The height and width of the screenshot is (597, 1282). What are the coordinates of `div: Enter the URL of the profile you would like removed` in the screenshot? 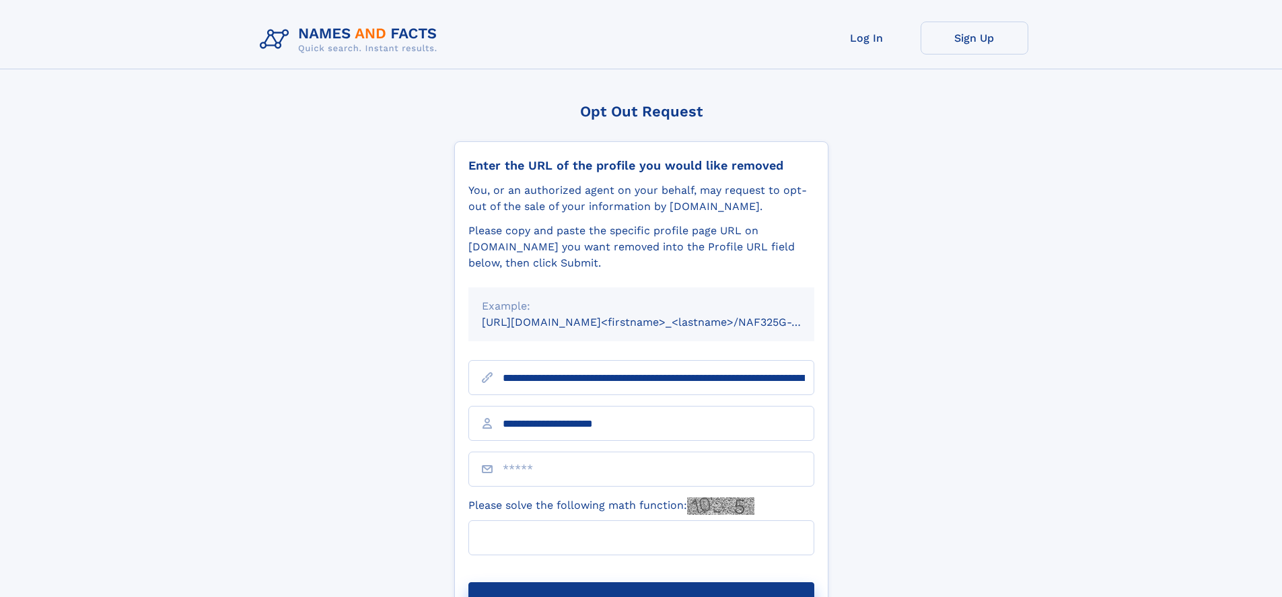 It's located at (641, 166).